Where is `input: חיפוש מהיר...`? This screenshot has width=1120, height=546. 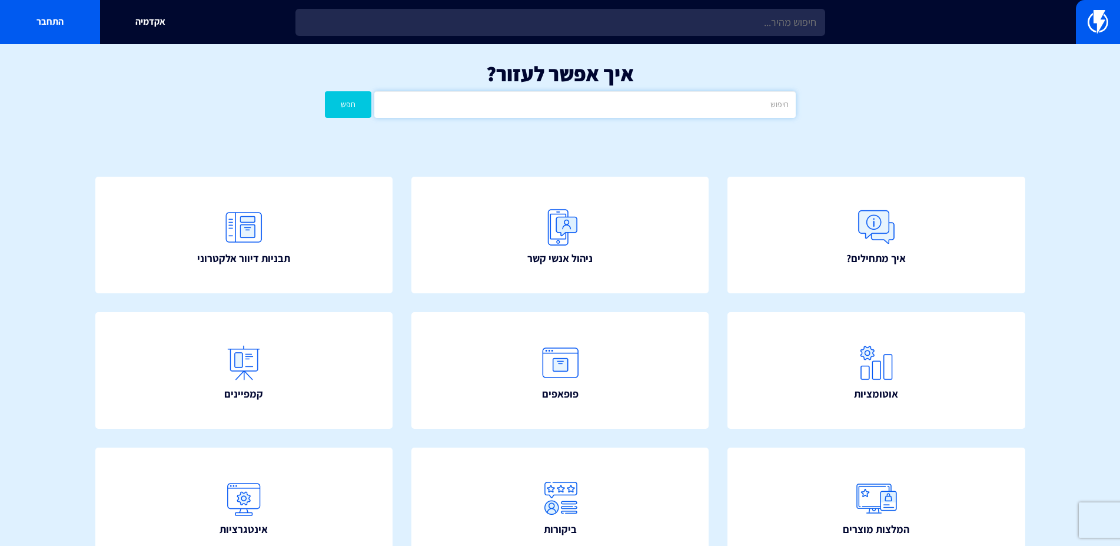 input: חיפוש מהיר... is located at coordinates (560, 22).